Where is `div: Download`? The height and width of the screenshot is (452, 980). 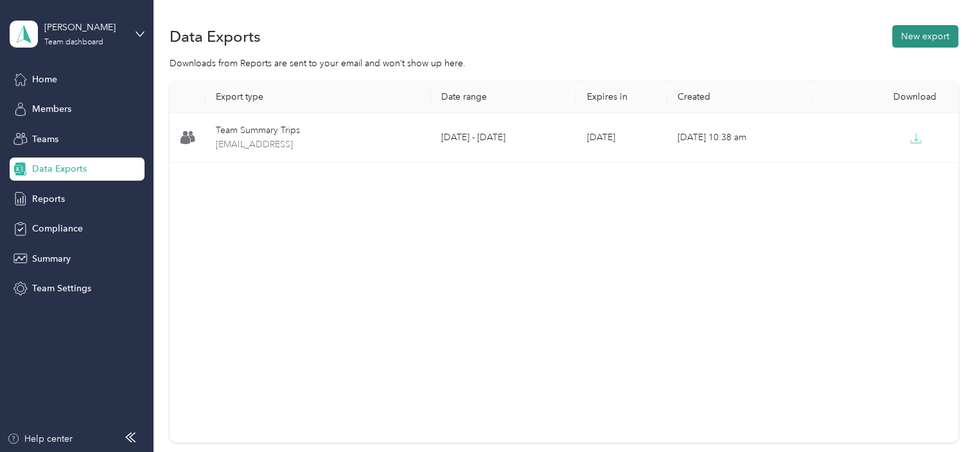
div: Download is located at coordinates (885, 96).